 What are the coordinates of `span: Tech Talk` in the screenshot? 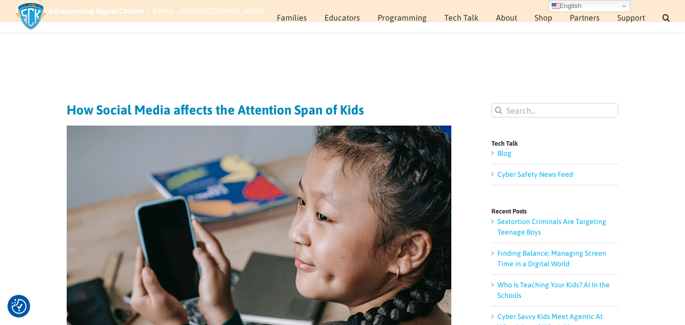 It's located at (462, 18).